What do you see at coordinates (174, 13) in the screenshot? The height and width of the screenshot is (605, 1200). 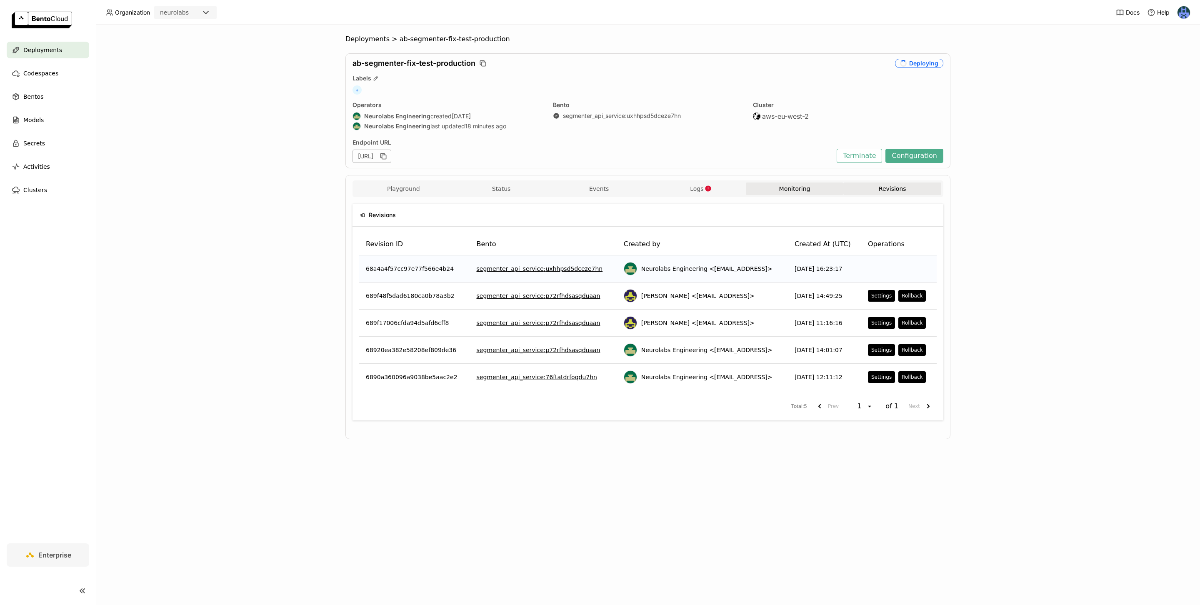 I see `div: neurolabs` at bounding box center [174, 13].